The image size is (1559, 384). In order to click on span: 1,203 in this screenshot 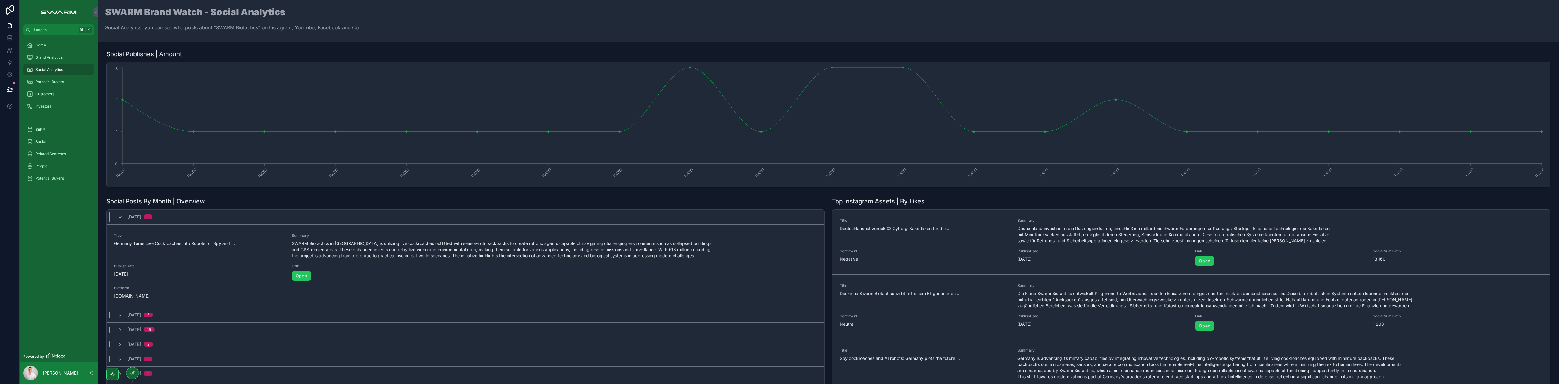, I will do `click(1458, 324)`.